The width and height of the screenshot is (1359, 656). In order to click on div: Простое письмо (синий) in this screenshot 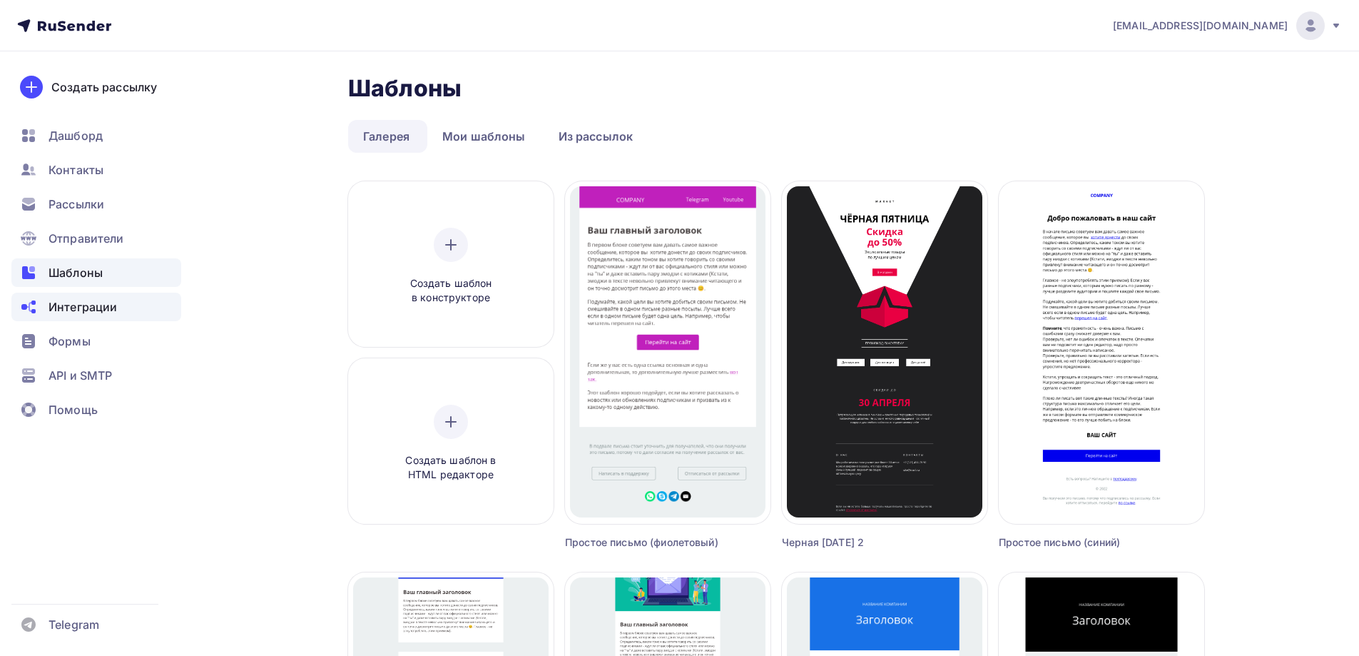, I will do `click(1076, 542)`.